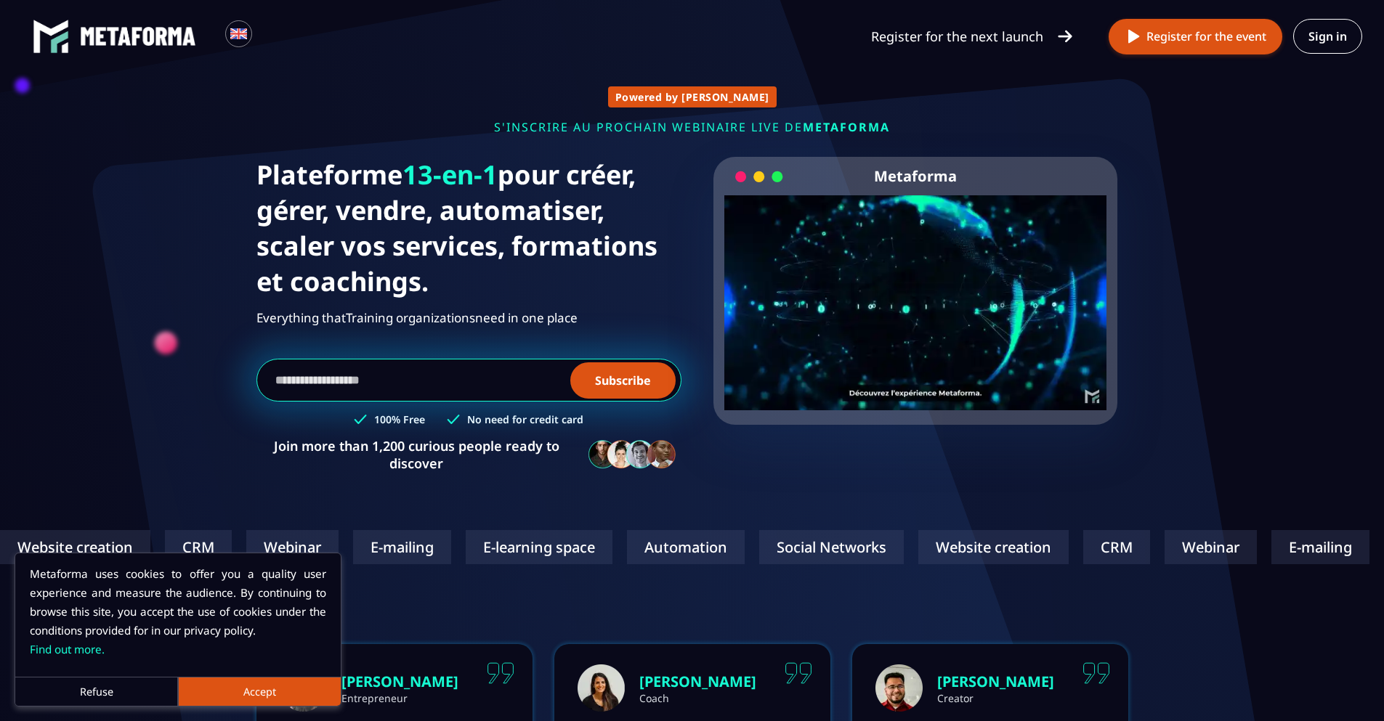 This screenshot has width=1384, height=721. Describe the element at coordinates (915, 176) in the screenshot. I see `h2: Metaforma` at that location.